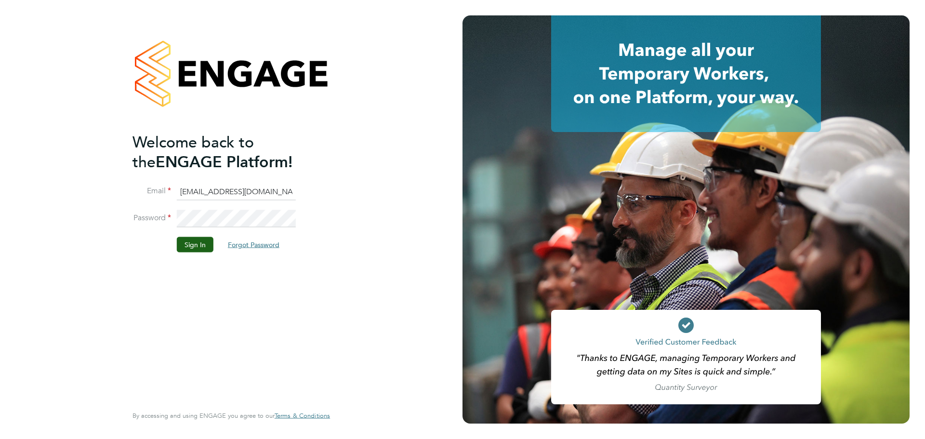  Describe the element at coordinates (302, 416) in the screenshot. I see `a: Terms & Conditions` at that location.